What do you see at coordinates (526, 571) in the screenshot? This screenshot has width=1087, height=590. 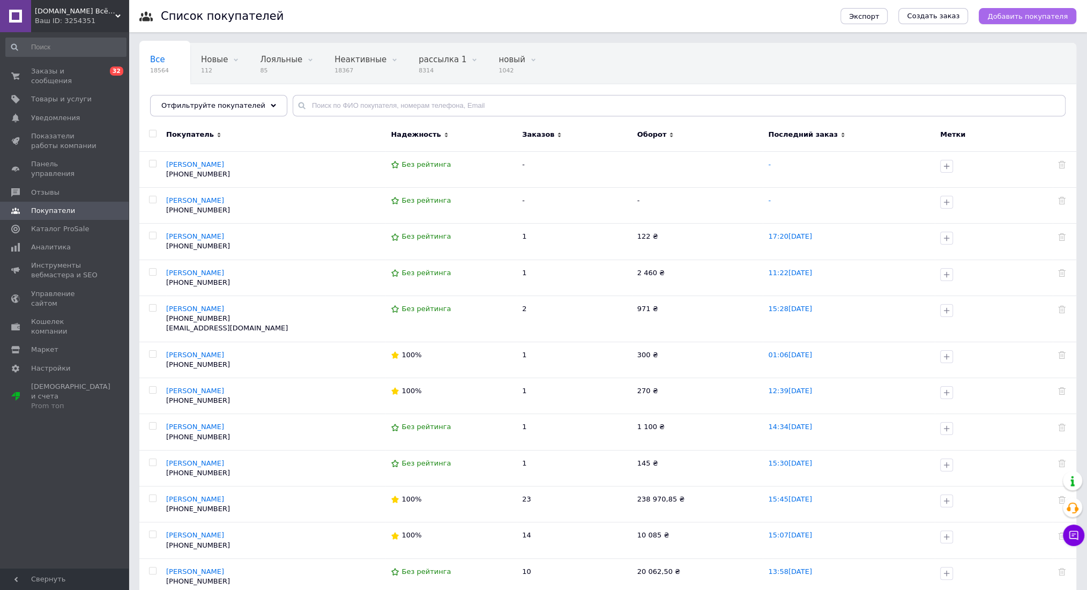 I see `span: 10` at bounding box center [526, 571].